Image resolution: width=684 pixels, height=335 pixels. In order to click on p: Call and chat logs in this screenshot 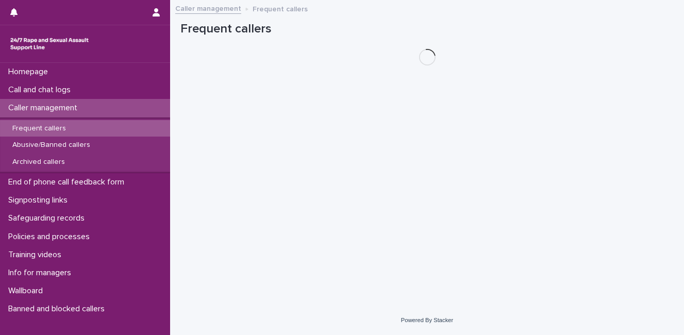, I will do `click(41, 90)`.